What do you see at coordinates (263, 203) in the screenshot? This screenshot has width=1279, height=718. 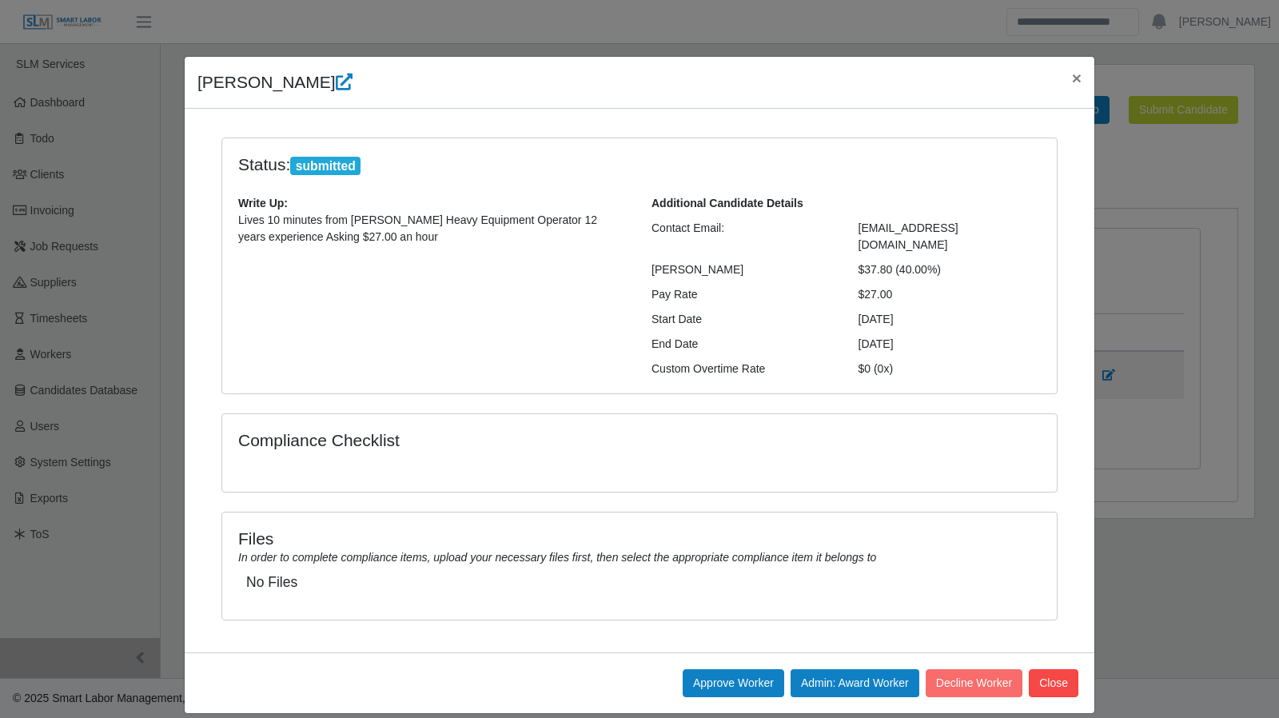 I see `b: Write Up:` at bounding box center [263, 203].